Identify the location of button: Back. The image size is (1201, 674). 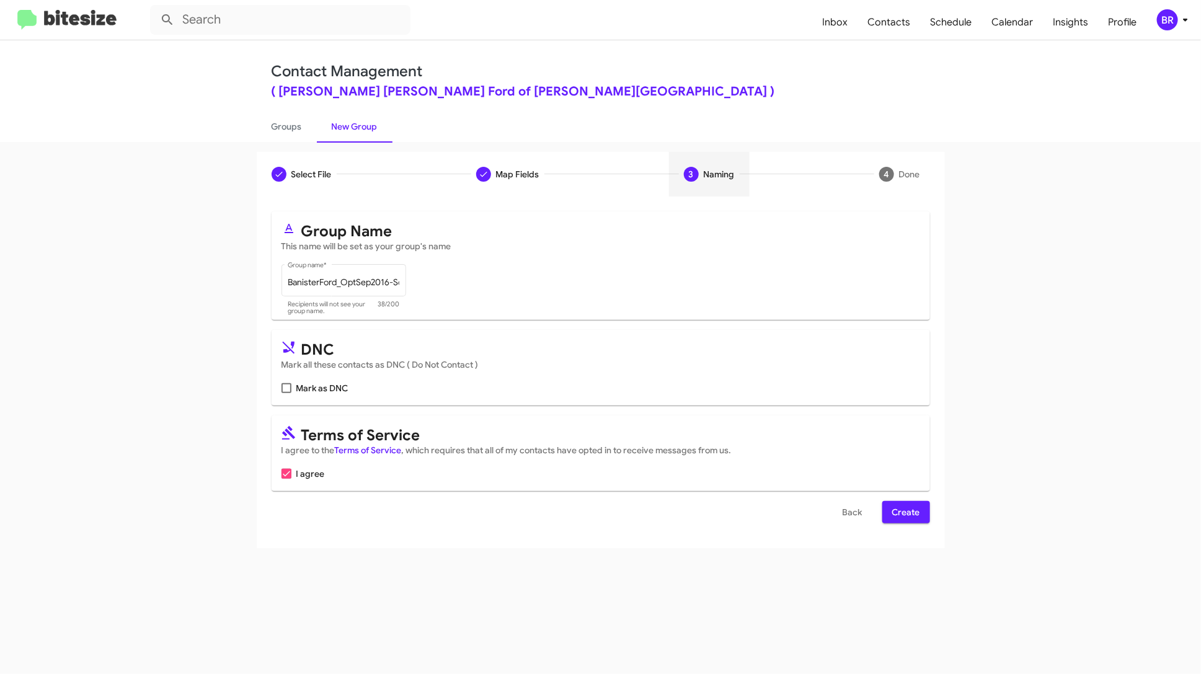
(853, 512).